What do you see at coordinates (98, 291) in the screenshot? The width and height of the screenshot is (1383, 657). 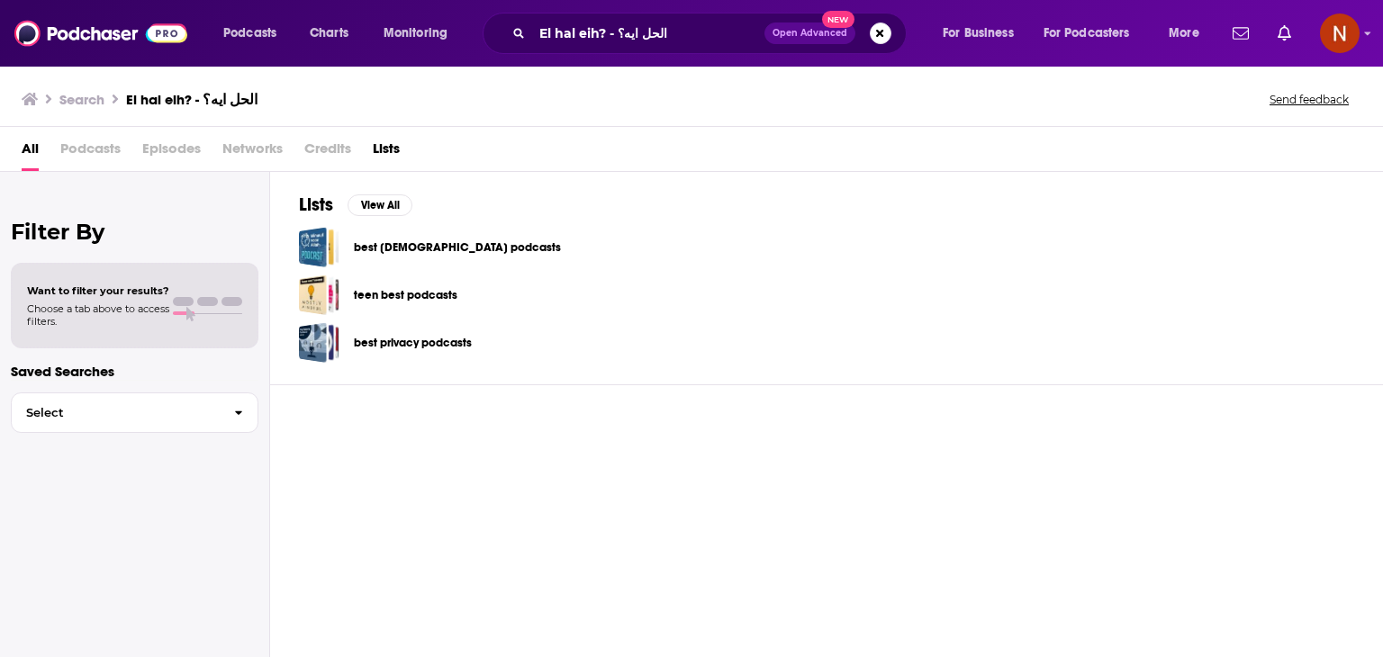 I see `span: Want to filter your results?` at bounding box center [98, 291].